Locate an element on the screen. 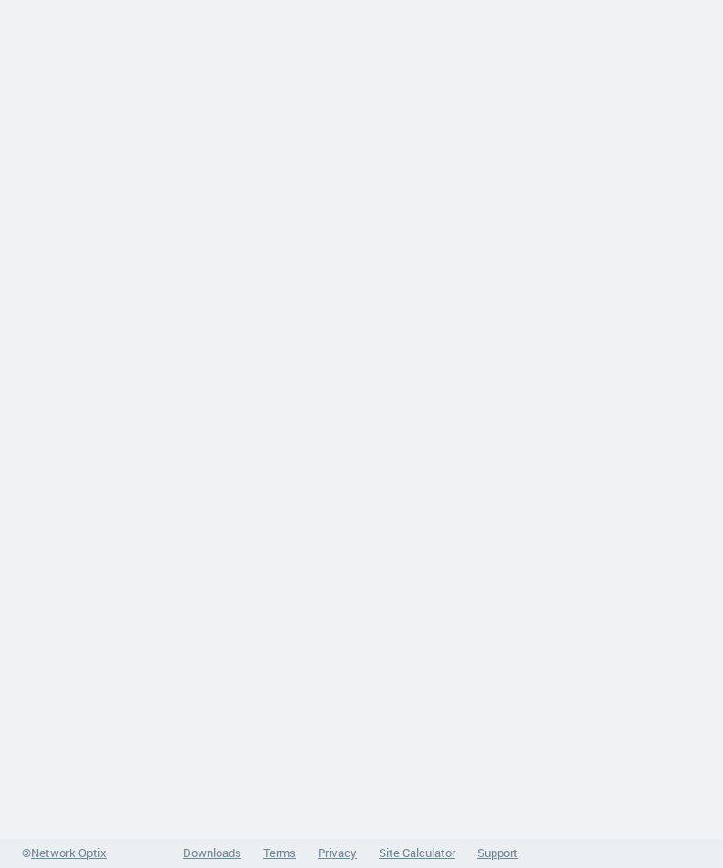 This screenshot has width=723, height=868. a: Privacy is located at coordinates (337, 852).